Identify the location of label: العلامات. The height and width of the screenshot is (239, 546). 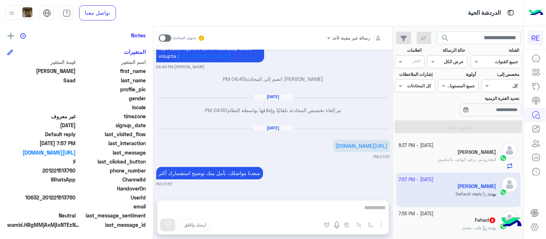
(408, 50).